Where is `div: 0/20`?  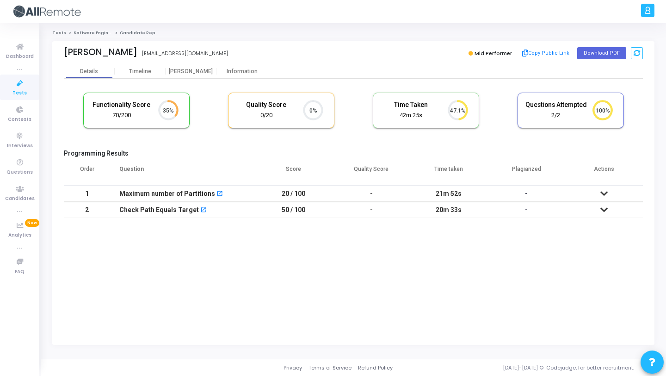
div: 0/20 is located at coordinates (266, 115).